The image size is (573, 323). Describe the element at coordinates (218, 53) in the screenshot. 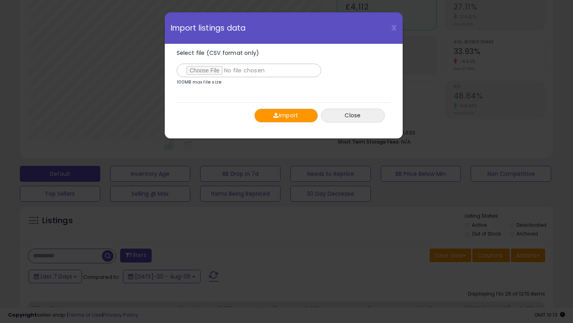

I see `span: Select file (CSV format only)` at that location.